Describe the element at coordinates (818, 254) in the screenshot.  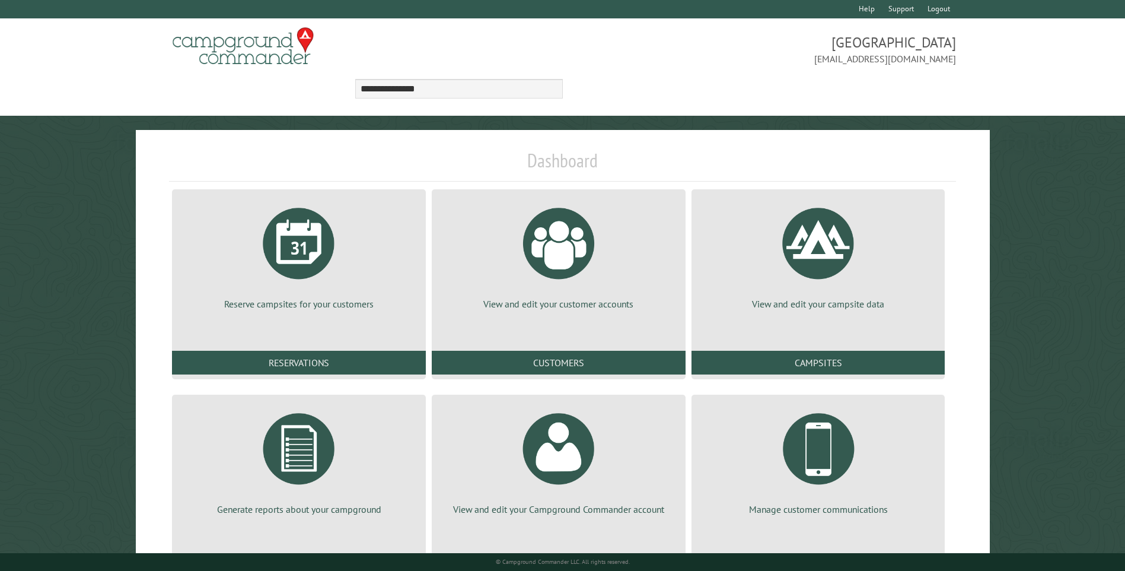
I see `a: View and edit your campsite data` at that location.